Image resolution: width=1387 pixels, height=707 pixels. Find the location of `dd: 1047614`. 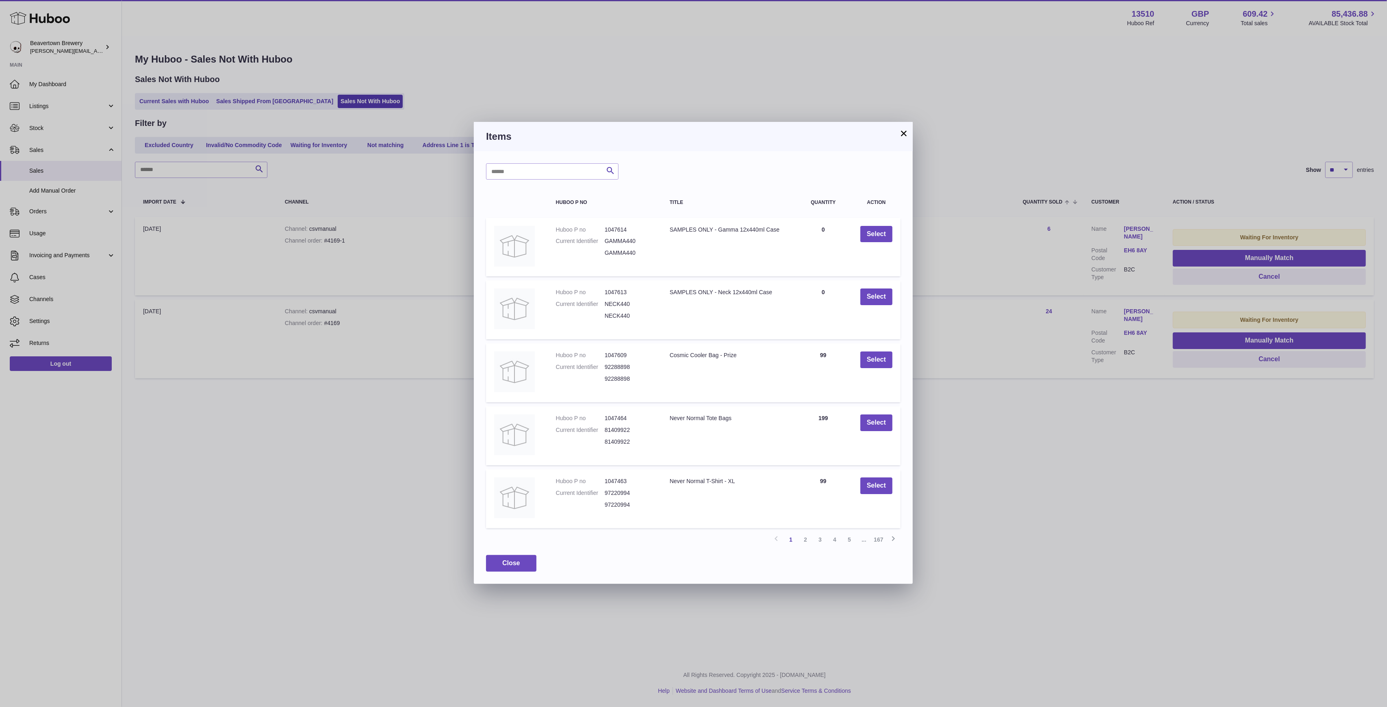

dd: 1047614 is located at coordinates (629, 230).